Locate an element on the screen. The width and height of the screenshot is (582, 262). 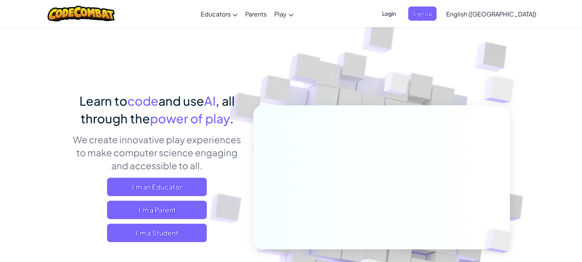
span: code is located at coordinates (143, 101).